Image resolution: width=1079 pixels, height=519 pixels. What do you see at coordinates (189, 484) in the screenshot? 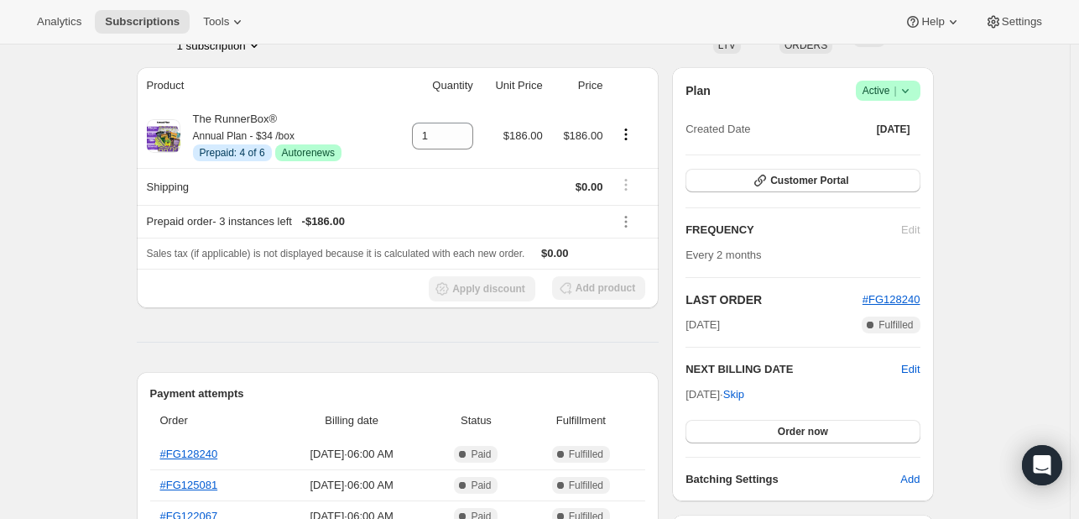
I see `a: #FG125081` at bounding box center [189, 484].